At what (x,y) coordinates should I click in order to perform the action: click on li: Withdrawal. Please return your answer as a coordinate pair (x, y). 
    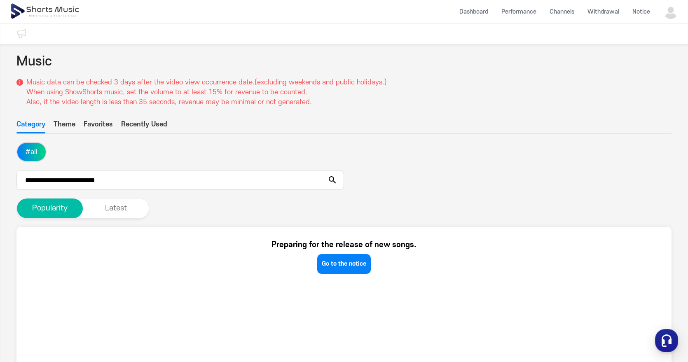
    Looking at the image, I should click on (603, 12).